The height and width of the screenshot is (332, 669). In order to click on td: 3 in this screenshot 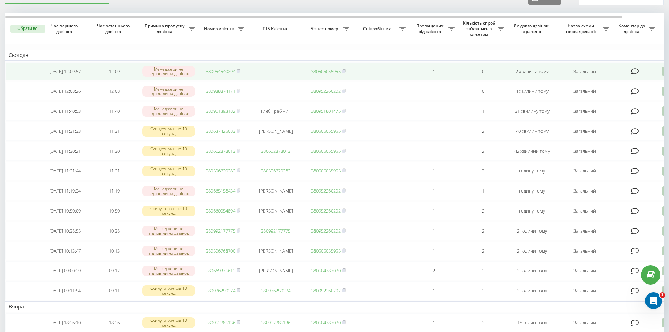, I will do `click(483, 171)`.